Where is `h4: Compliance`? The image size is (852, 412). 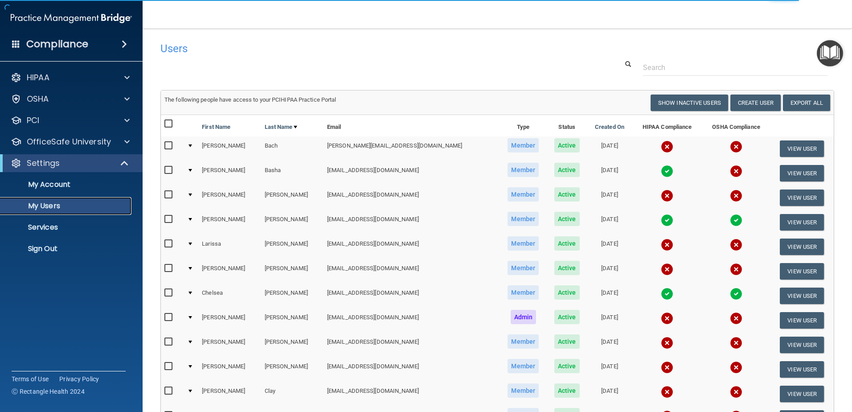
h4: Compliance is located at coordinates (57, 44).